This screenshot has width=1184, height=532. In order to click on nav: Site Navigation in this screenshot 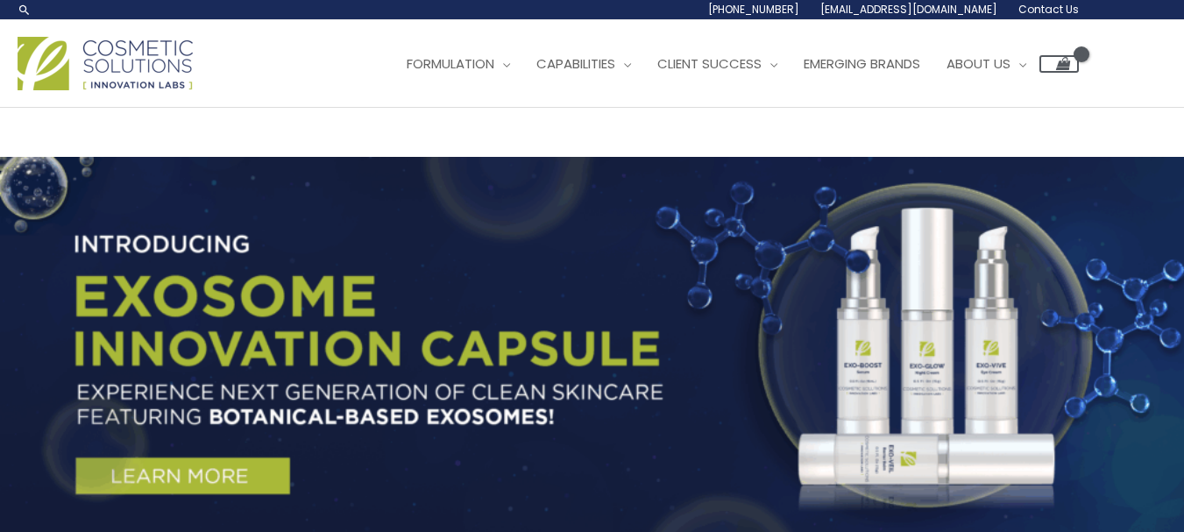, I will do `click(729, 64)`.